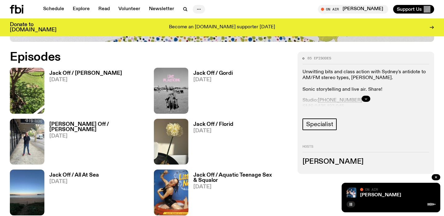 The width and height of the screenshot is (444, 216). Describe the element at coordinates (242, 178) in the screenshot. I see `h3: Jack Off / Aquatic Teenage Sex & Squalor` at that location.